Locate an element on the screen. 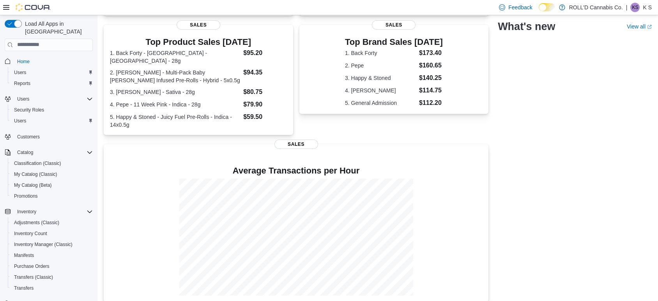  button: My Catalog (Classic) is located at coordinates (52, 174).